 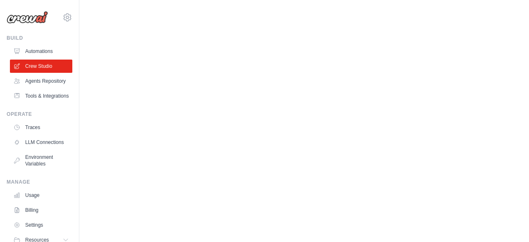 I want to click on div: Build, so click(x=39, y=38).